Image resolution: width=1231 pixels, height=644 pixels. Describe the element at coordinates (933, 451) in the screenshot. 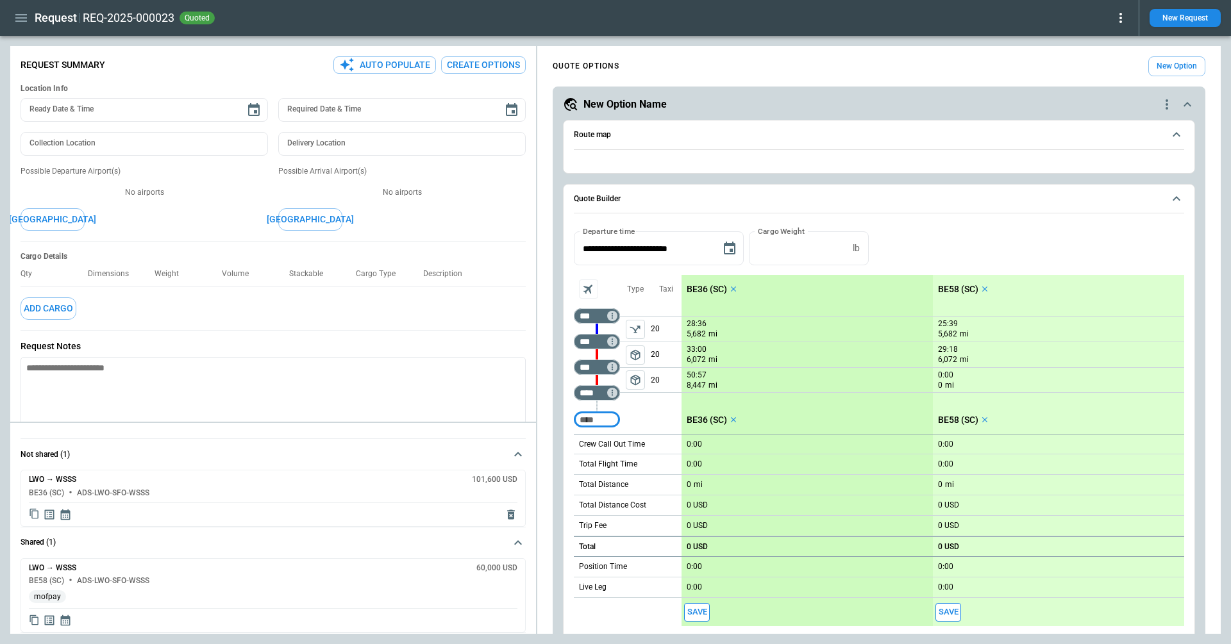

I see `div: scrollable content` at that location.